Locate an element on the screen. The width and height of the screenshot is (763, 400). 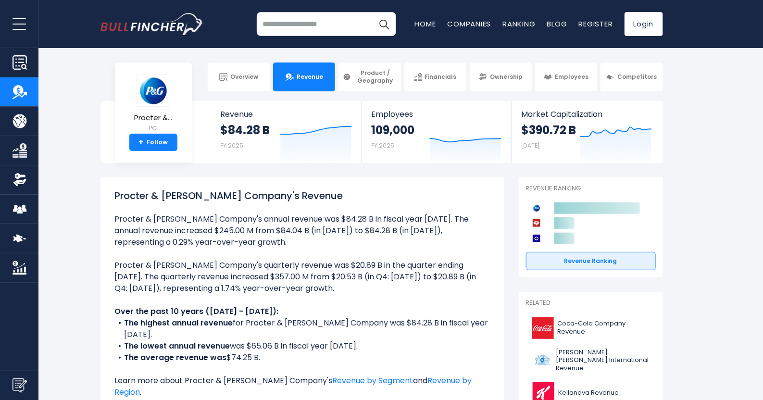
a: Blog is located at coordinates (557, 24).